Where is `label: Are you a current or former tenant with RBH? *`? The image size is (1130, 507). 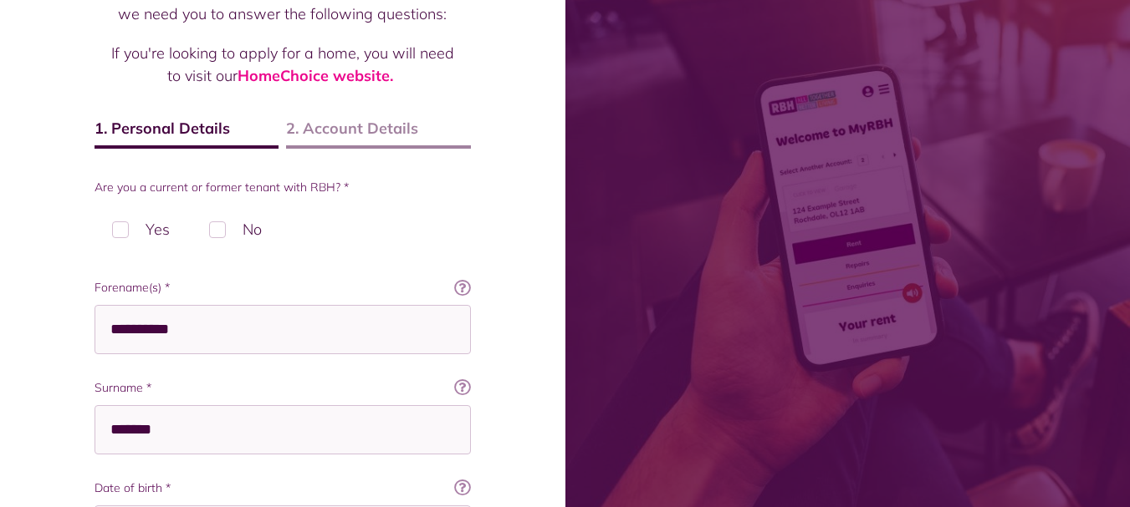 label: Are you a current or former tenant with RBH? * is located at coordinates (283, 187).